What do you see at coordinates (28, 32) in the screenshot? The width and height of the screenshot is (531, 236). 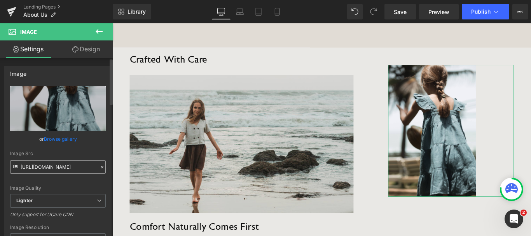 I see `span: Image` at bounding box center [28, 32].